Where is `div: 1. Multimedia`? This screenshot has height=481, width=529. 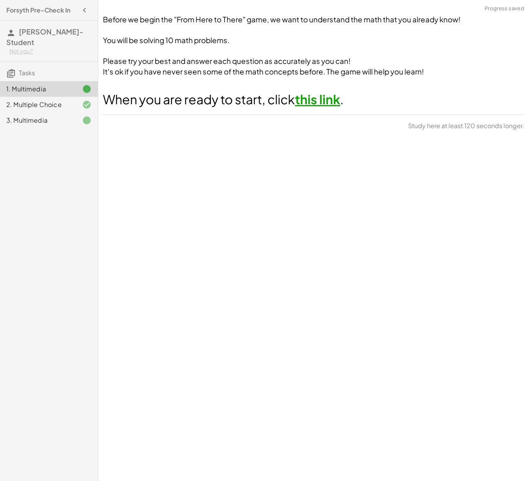
div: 1. Multimedia is located at coordinates (38, 89).